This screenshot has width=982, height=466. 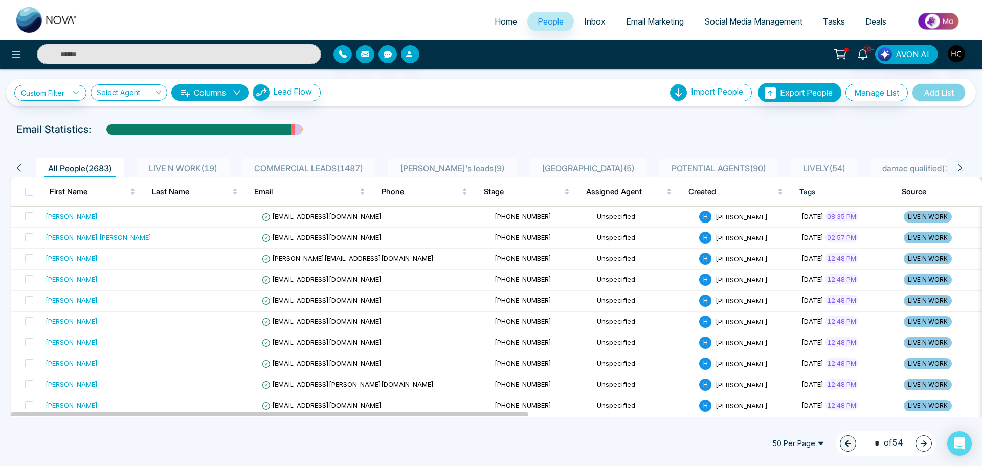 What do you see at coordinates (655, 21) in the screenshot?
I see `span: Email Marketing` at bounding box center [655, 21].